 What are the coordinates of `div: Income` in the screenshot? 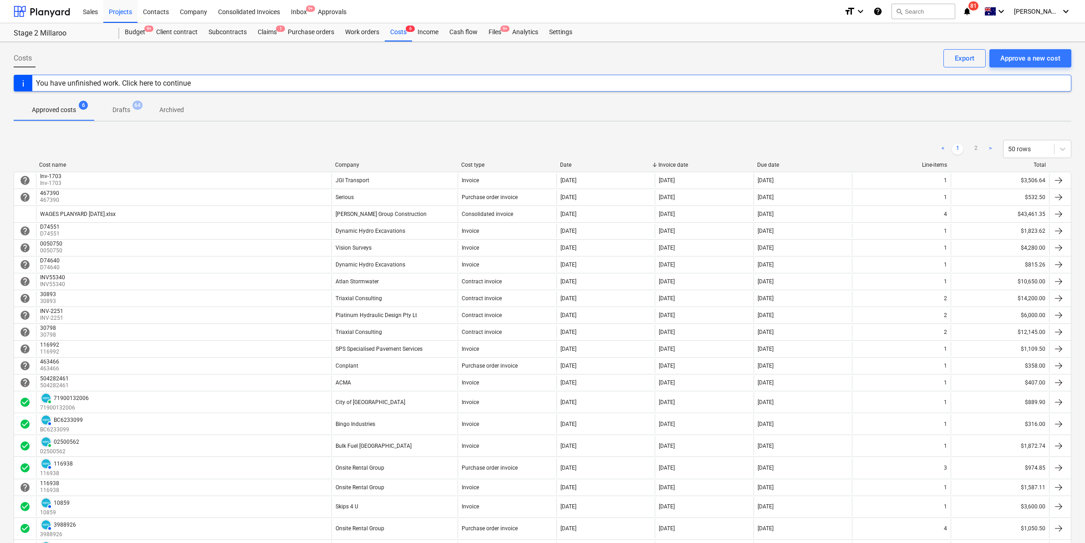 It's located at (428, 32).